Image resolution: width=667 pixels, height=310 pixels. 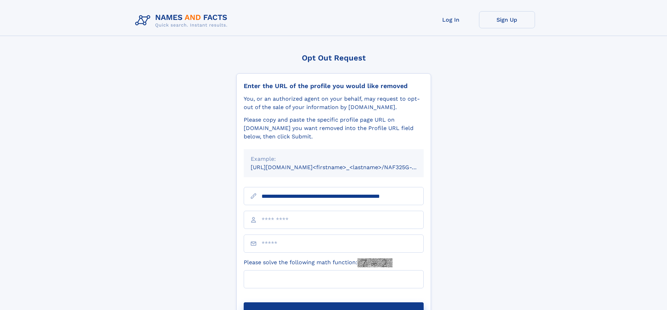 I want to click on label: Please solve the following math function:, so click(x=318, y=263).